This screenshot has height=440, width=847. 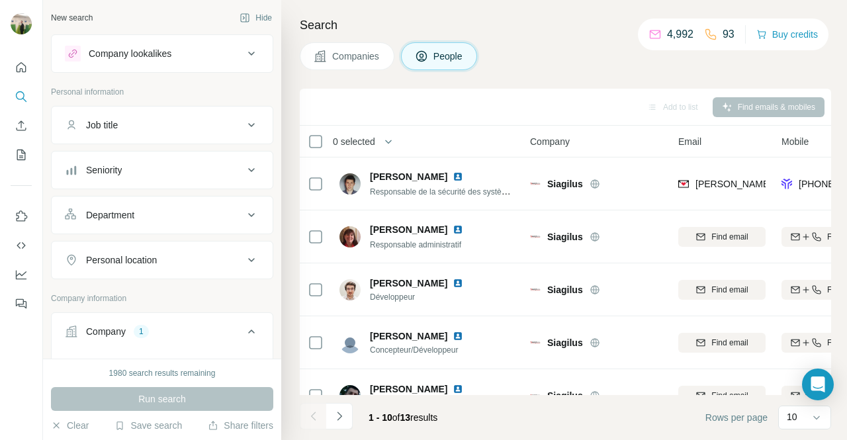 What do you see at coordinates (21, 68) in the screenshot?
I see `button: Quick start` at bounding box center [21, 68].